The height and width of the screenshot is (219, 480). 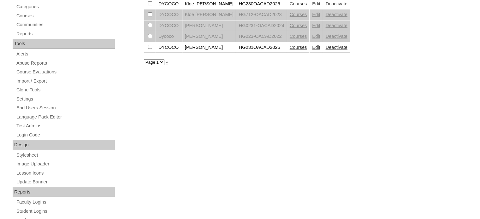 I want to click on a: Settings, so click(x=65, y=99).